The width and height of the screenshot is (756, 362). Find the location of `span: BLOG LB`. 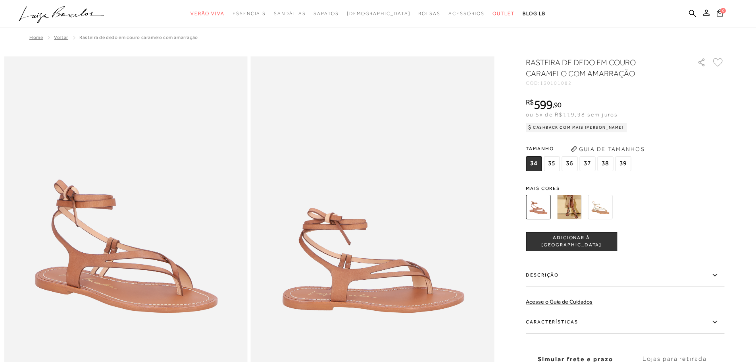

span: BLOG LB is located at coordinates (534, 13).